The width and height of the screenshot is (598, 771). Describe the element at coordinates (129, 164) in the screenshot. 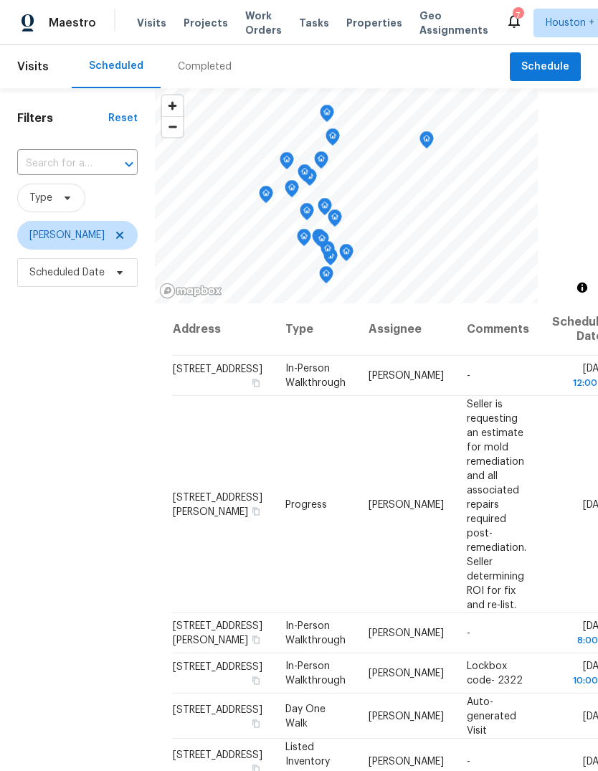

I see `button: Open` at that location.